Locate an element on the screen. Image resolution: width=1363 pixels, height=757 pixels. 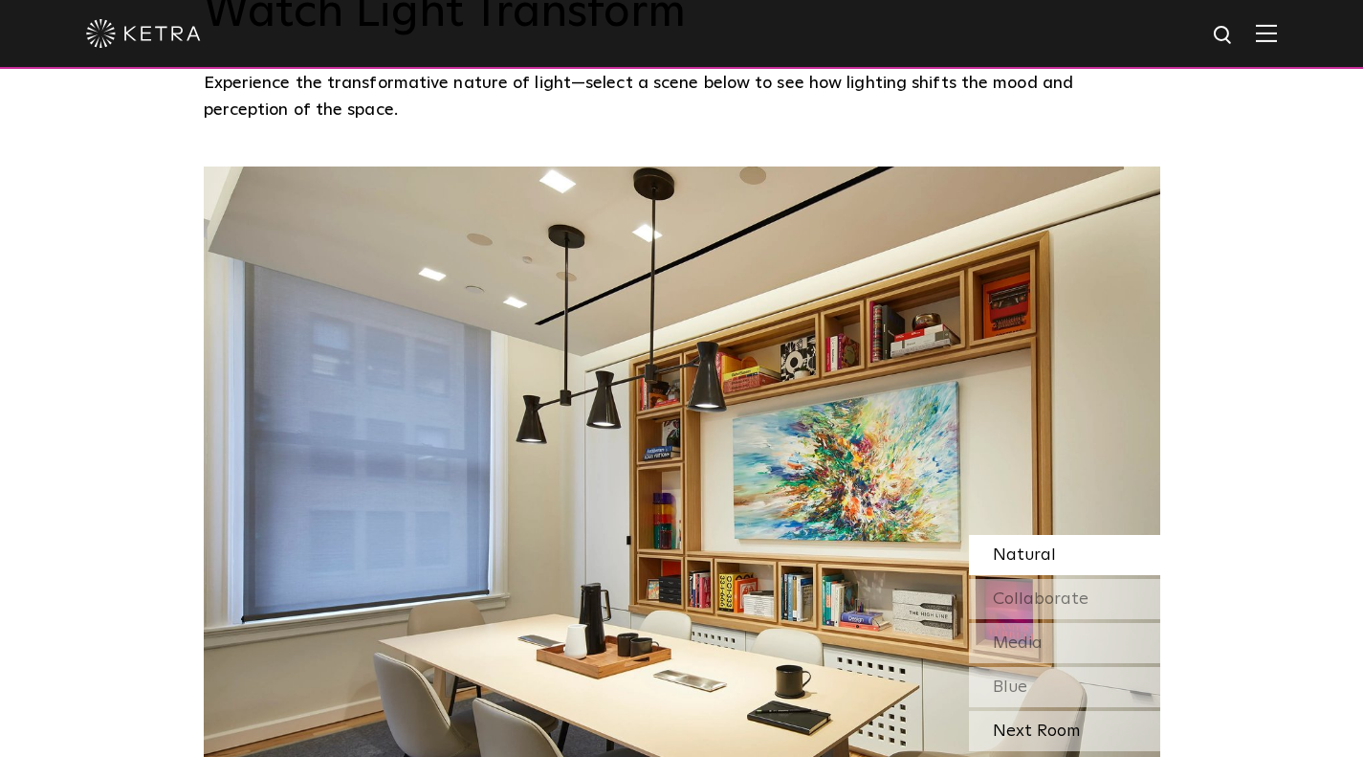
span: Collaborate is located at coordinates (1041, 599).